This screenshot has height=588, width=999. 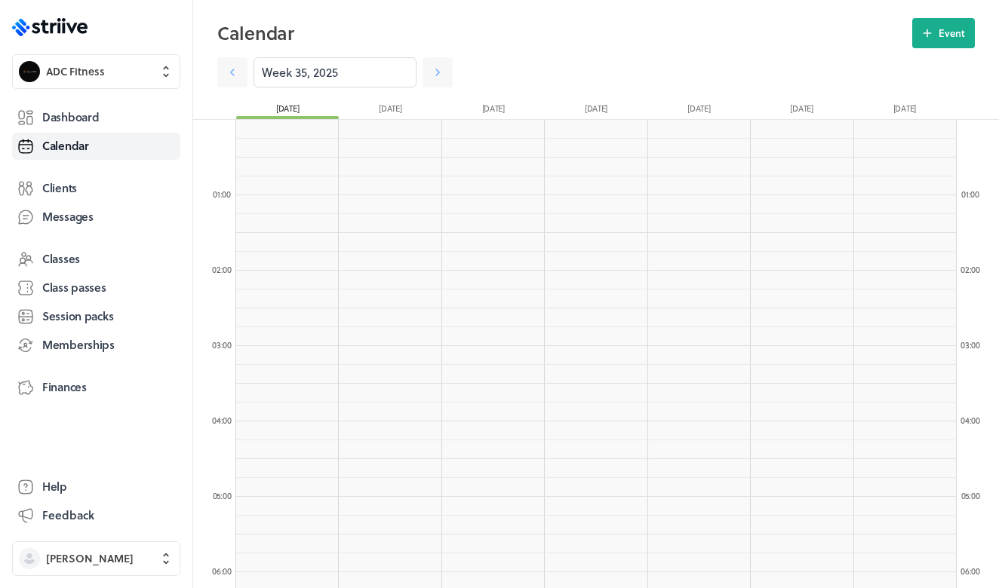 What do you see at coordinates (68, 217) in the screenshot?
I see `span: Messages` at bounding box center [68, 217].